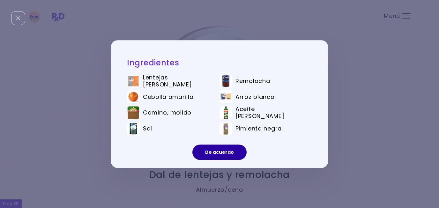  What do you see at coordinates (220, 152) in the screenshot?
I see `button: De acuerdo` at bounding box center [220, 152].